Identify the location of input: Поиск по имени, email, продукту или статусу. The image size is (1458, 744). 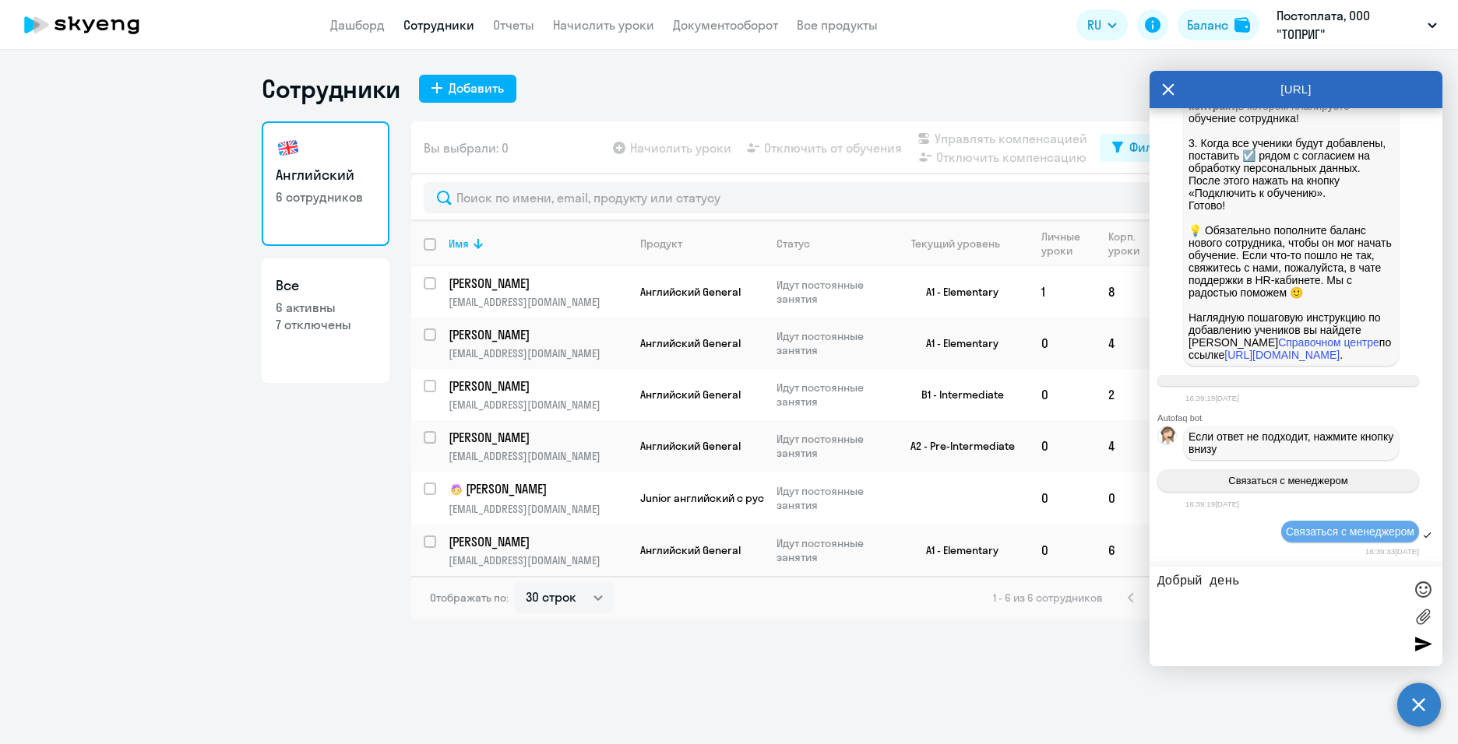
(804, 198).